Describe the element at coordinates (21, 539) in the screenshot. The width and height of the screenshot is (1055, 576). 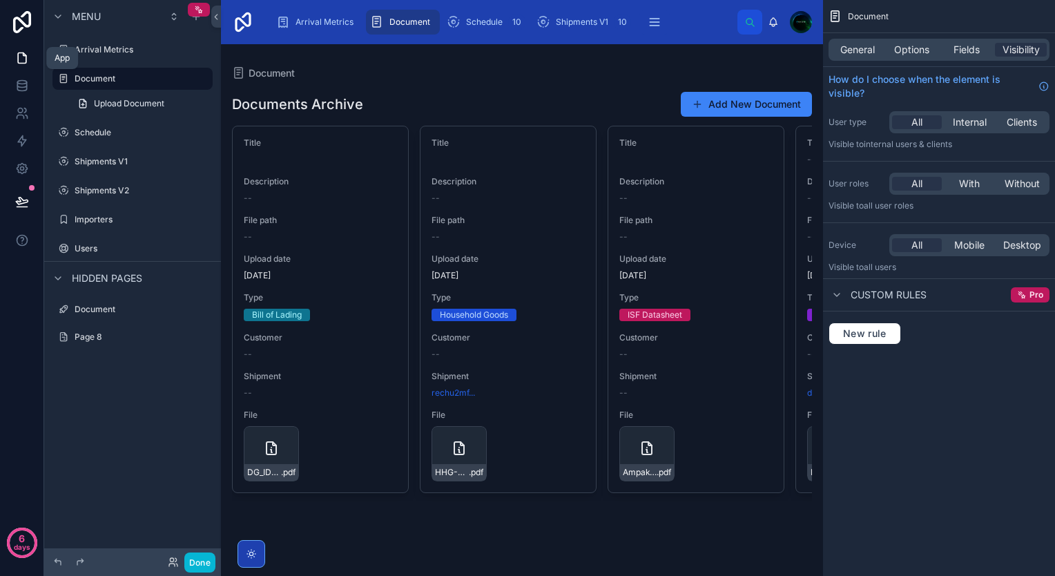
I see `p: 6` at that location.